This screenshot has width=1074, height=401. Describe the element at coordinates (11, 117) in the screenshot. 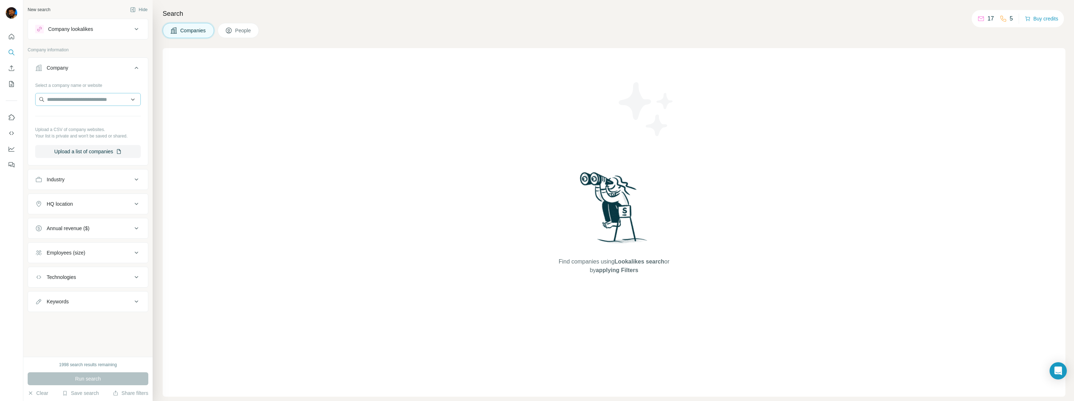

I see `button: Use Surfe on LinkedIn` at that location.